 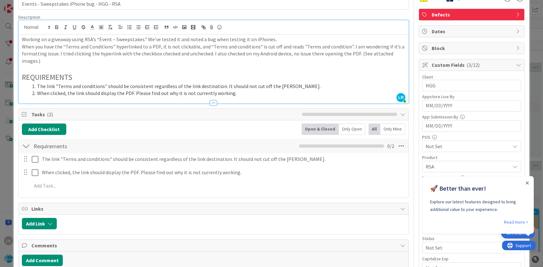 I want to click on span: 0 / 2, so click(x=391, y=146).